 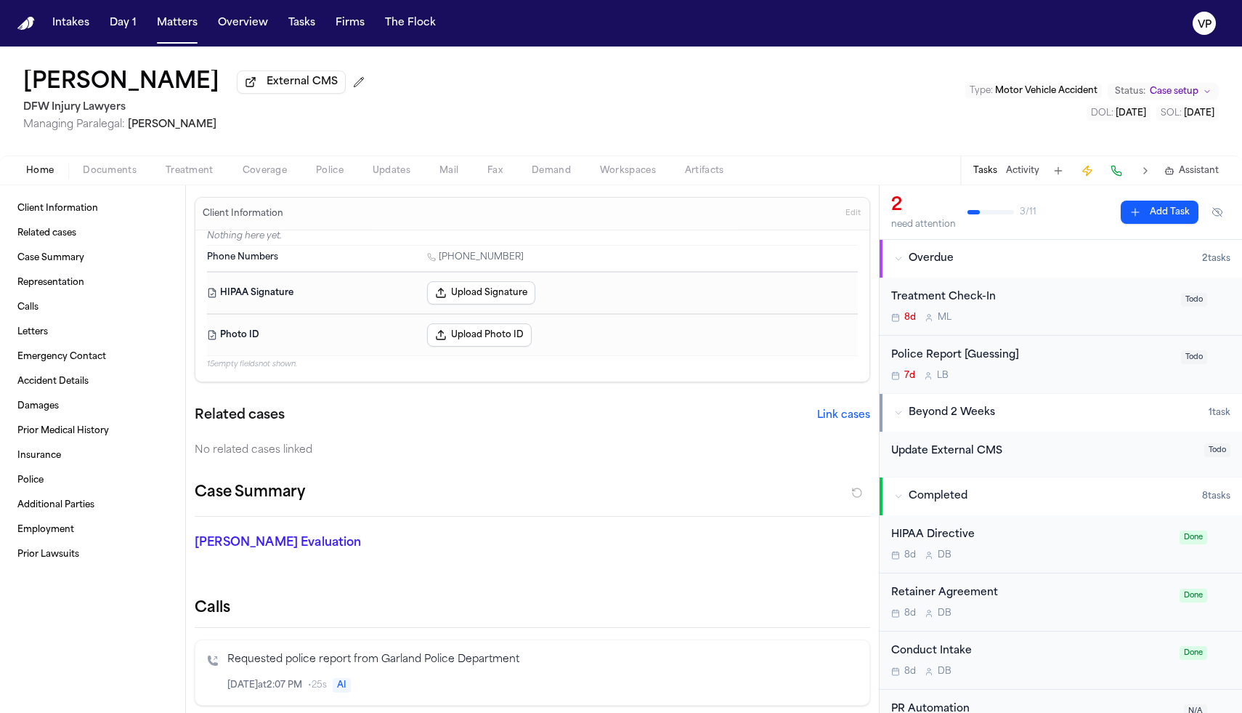 I want to click on button: Make a Call, so click(x=1117, y=171).